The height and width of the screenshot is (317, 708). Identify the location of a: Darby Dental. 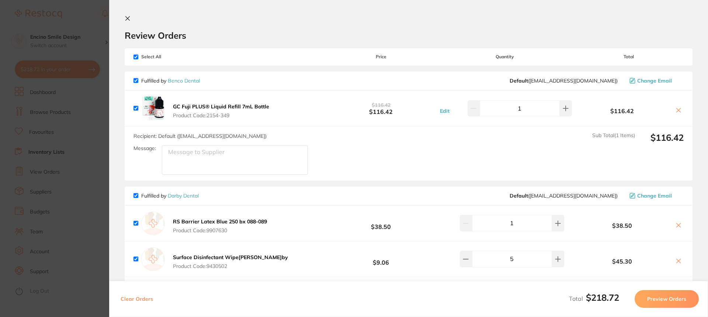
(183, 196).